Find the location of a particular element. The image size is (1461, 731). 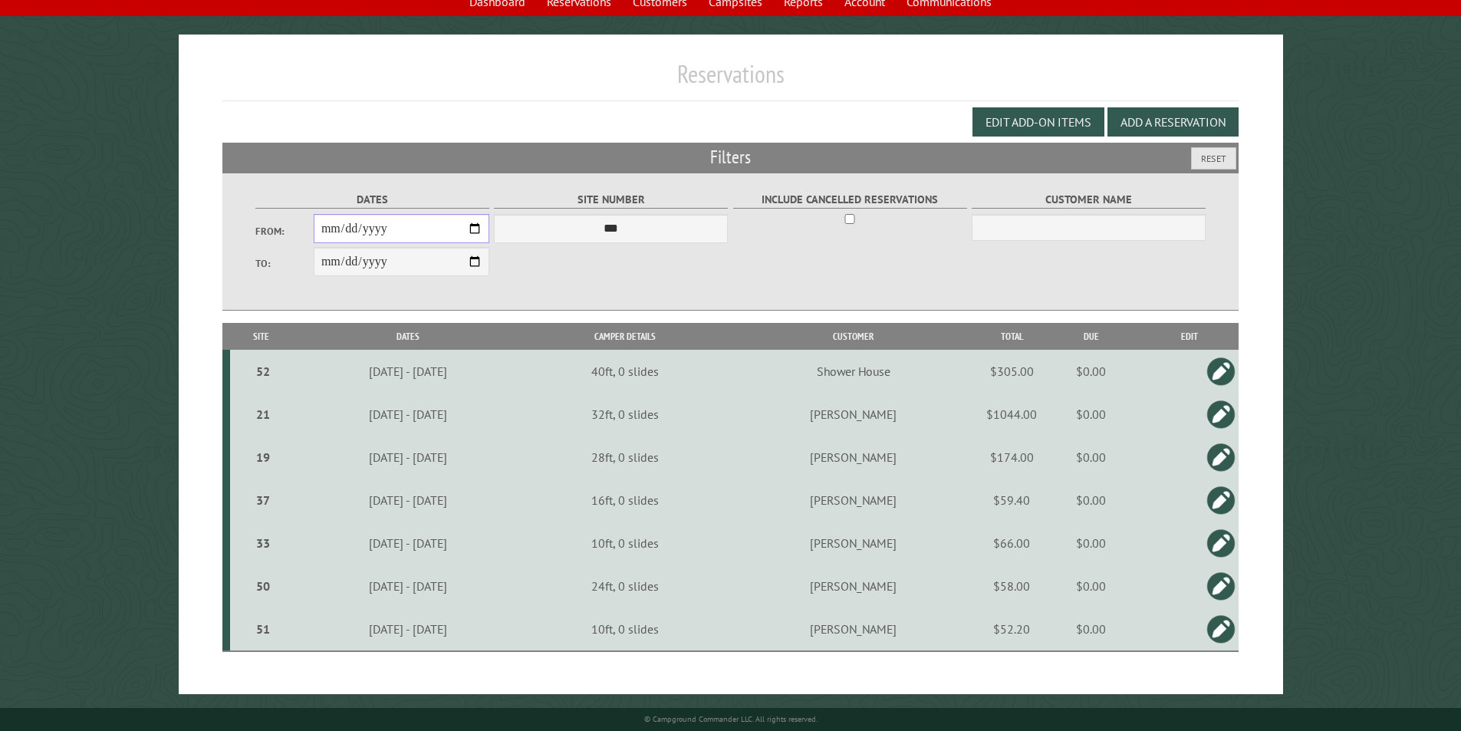

div: 37 is located at coordinates (263, 500).